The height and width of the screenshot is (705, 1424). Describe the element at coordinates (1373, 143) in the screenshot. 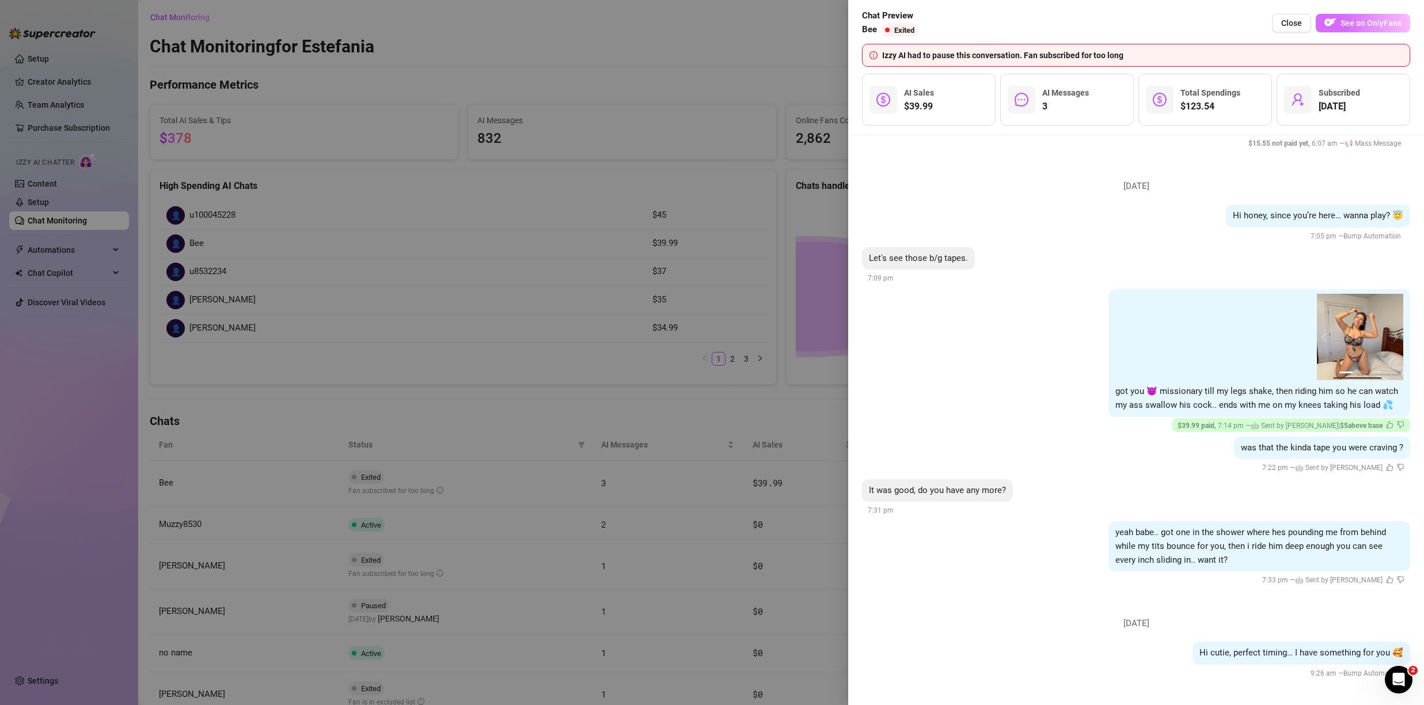

I see `span: 📢 Mass Message` at that location.